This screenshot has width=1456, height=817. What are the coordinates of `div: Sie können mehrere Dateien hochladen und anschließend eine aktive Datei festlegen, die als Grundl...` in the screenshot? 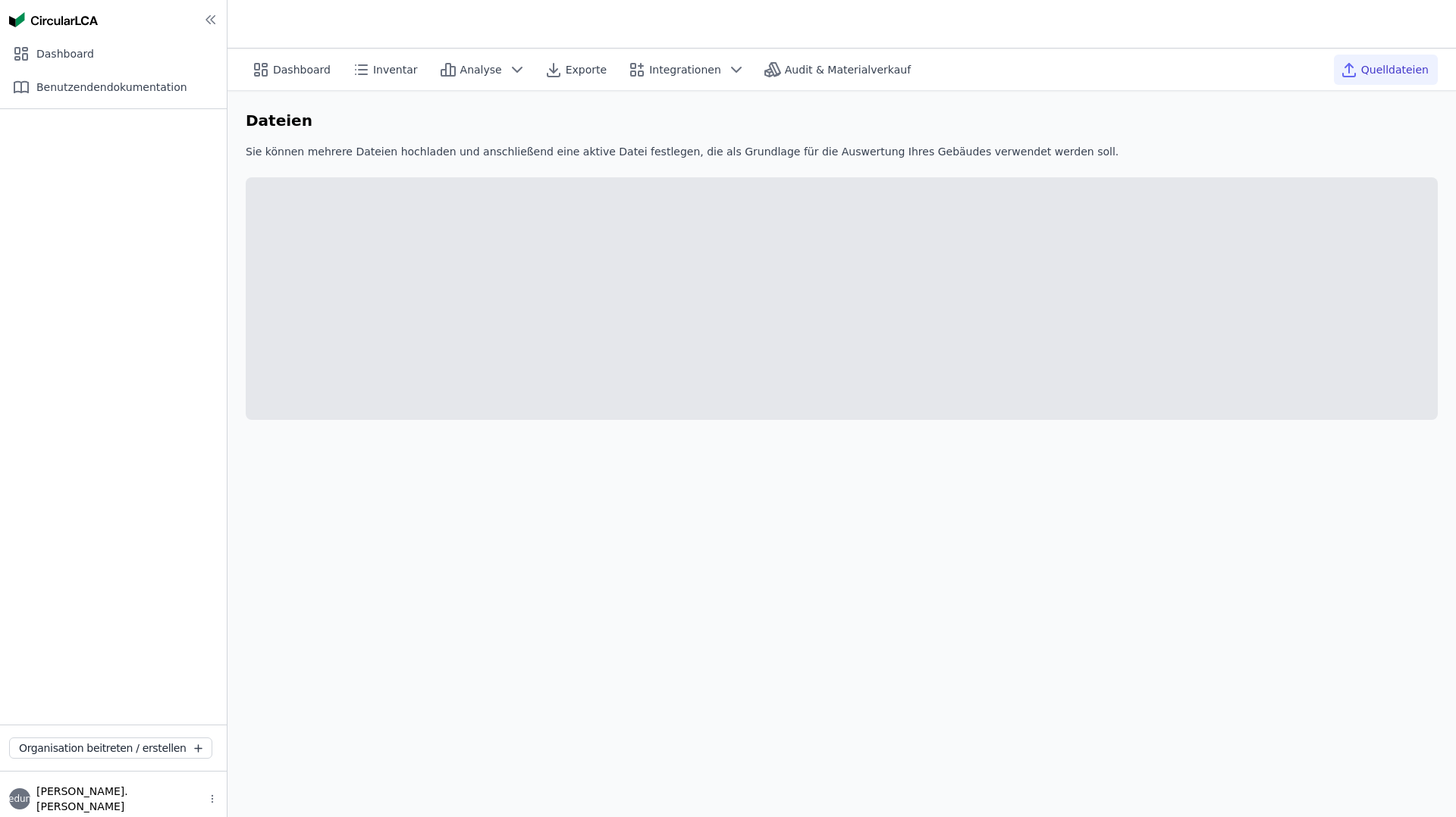 It's located at (842, 157).